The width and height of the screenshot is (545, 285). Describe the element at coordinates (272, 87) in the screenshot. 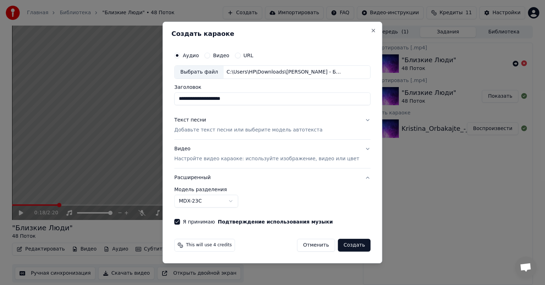

I see `label: Заголовок` at that location.